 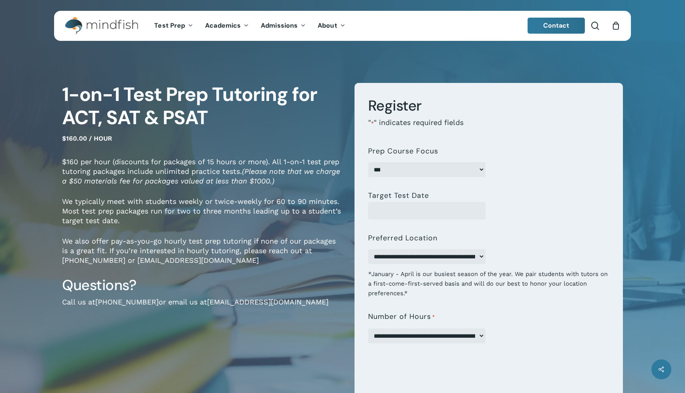 I want to click on header: Main Menu, so click(x=342, y=26).